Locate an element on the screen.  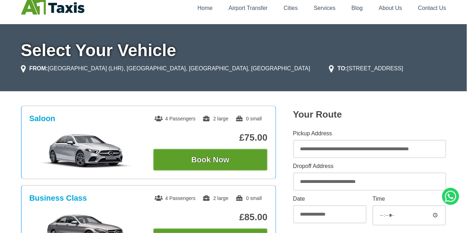
p: £85.00 is located at coordinates (210, 217).